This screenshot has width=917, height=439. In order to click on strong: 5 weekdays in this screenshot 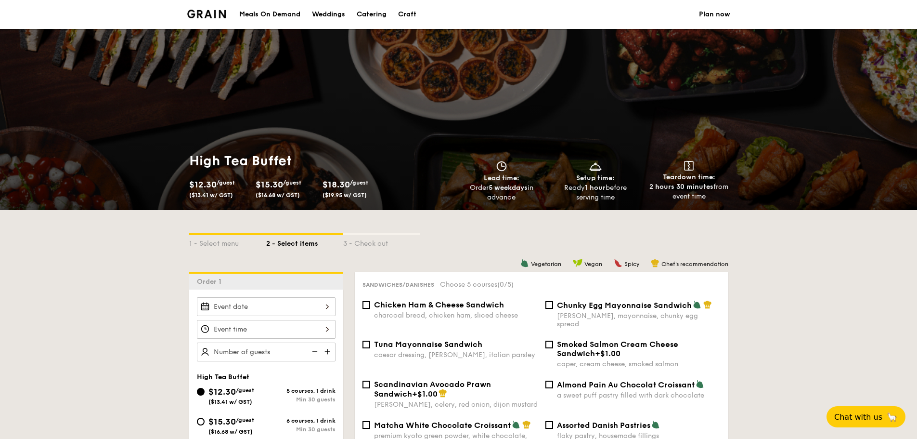, I will do `click(508, 187)`.